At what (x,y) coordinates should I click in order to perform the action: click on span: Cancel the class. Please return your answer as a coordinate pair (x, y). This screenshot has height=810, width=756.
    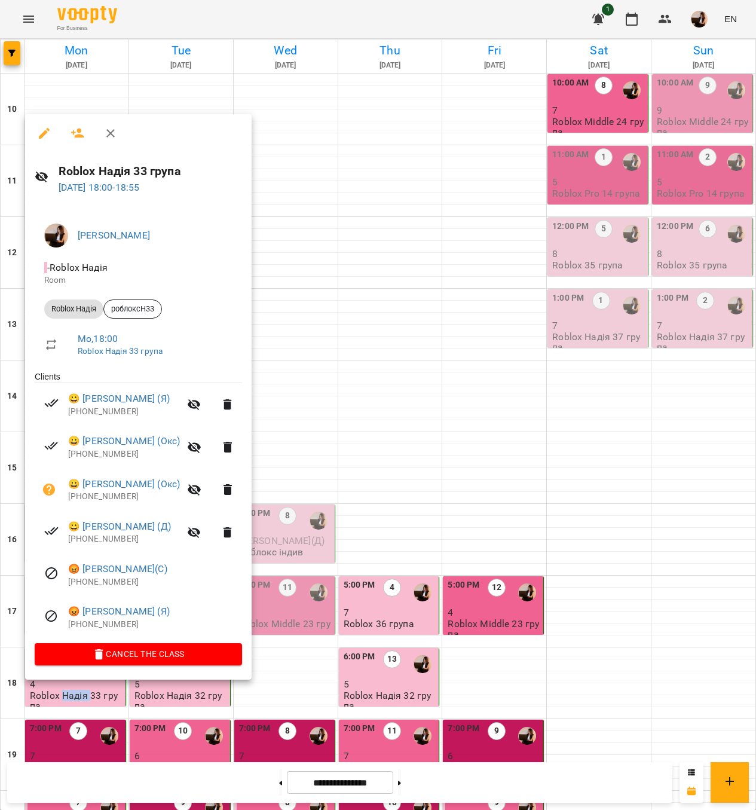
    Looking at the image, I should click on (138, 654).